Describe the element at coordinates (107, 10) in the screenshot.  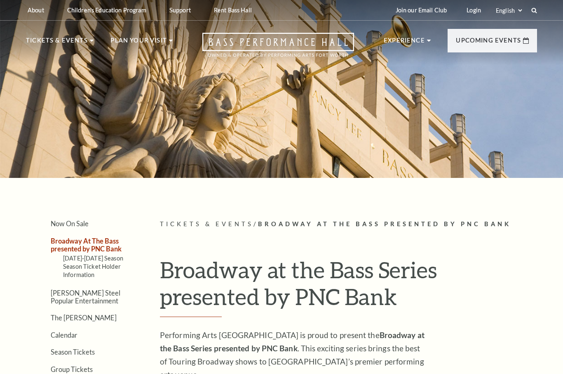
I see `p: Children's Education Program` at that location.